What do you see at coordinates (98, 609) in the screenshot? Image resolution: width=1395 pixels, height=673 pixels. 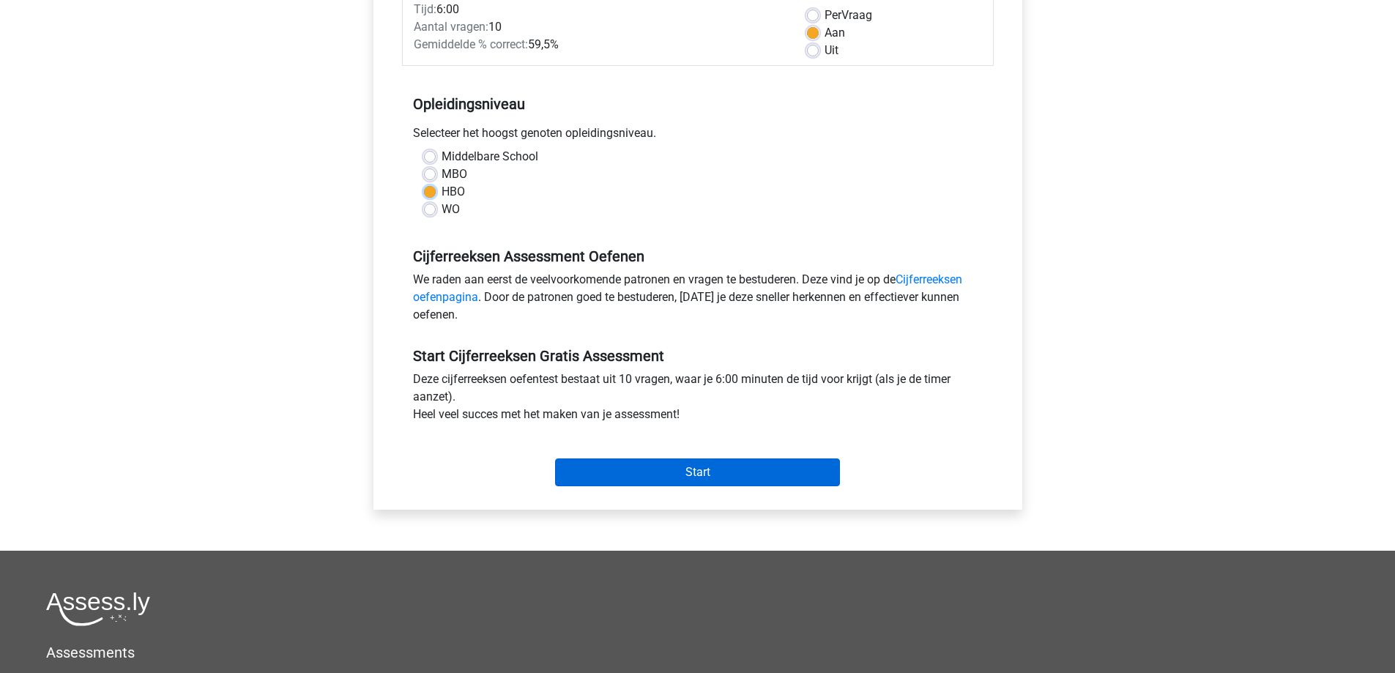 I see `img: Assessly logo` at bounding box center [98, 609].